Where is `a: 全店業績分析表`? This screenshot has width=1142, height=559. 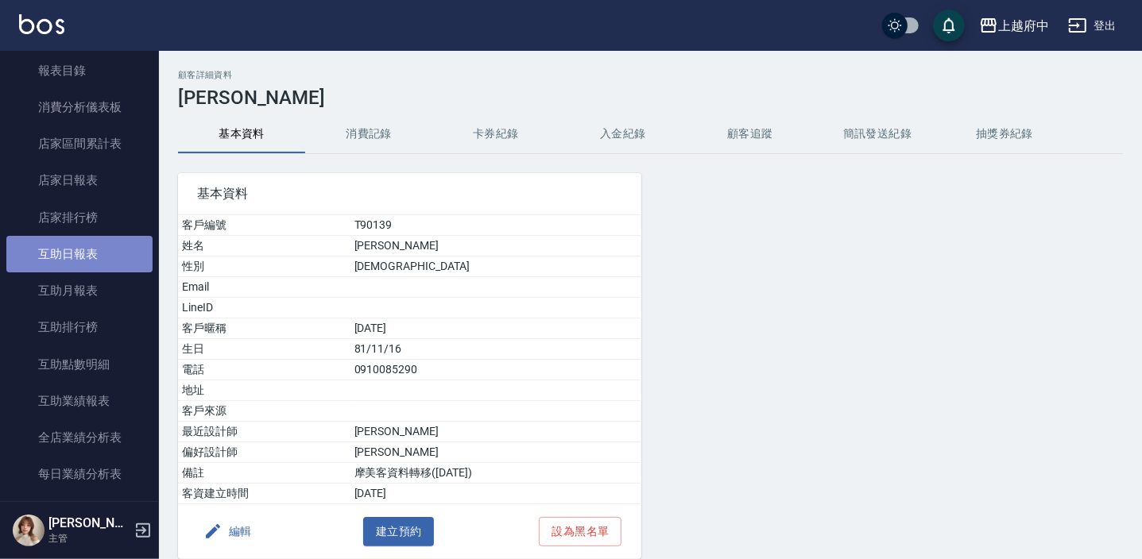 a: 全店業績分析表 is located at coordinates (79, 438).